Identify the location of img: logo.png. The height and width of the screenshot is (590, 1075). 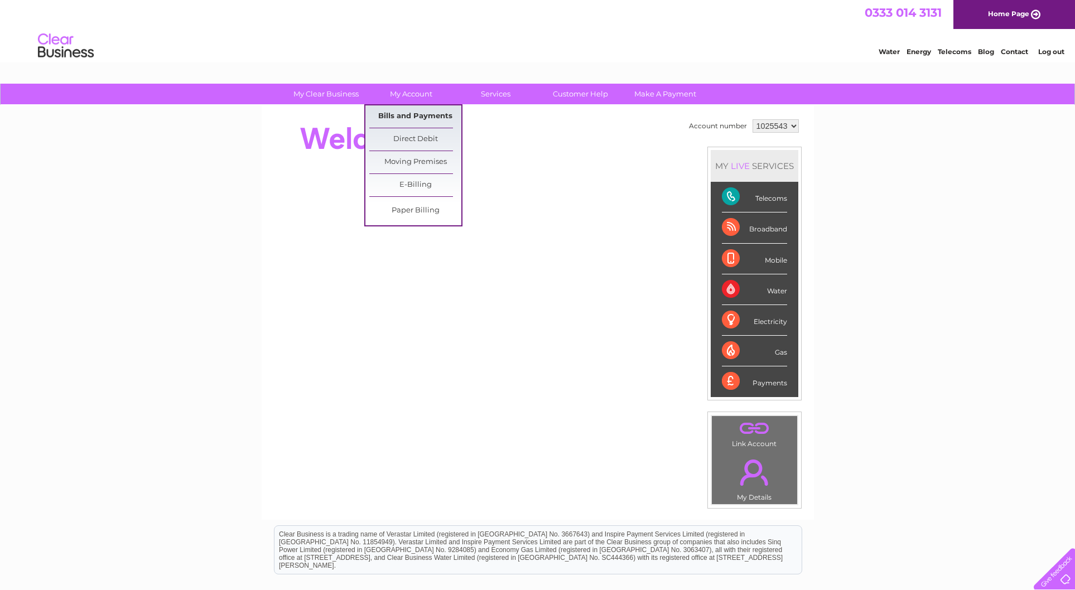
(66, 46).